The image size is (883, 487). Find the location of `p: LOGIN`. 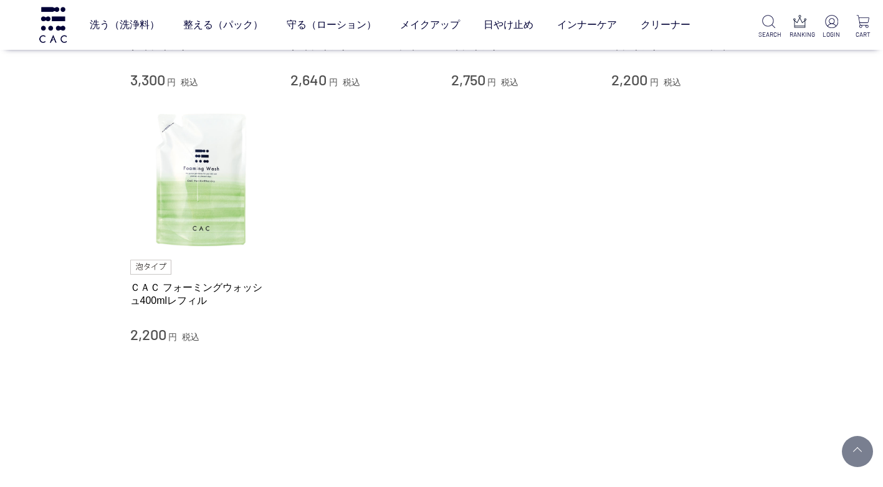

p: LOGIN is located at coordinates (832, 34).